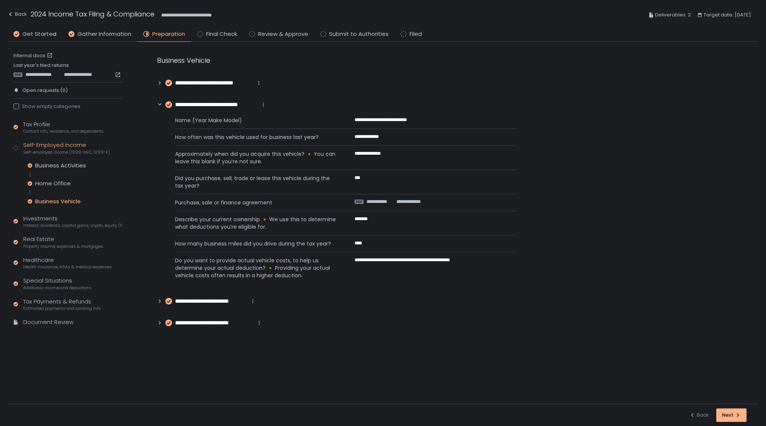  What do you see at coordinates (67, 263) in the screenshot?
I see `div: Healthcare` at bounding box center [67, 263].